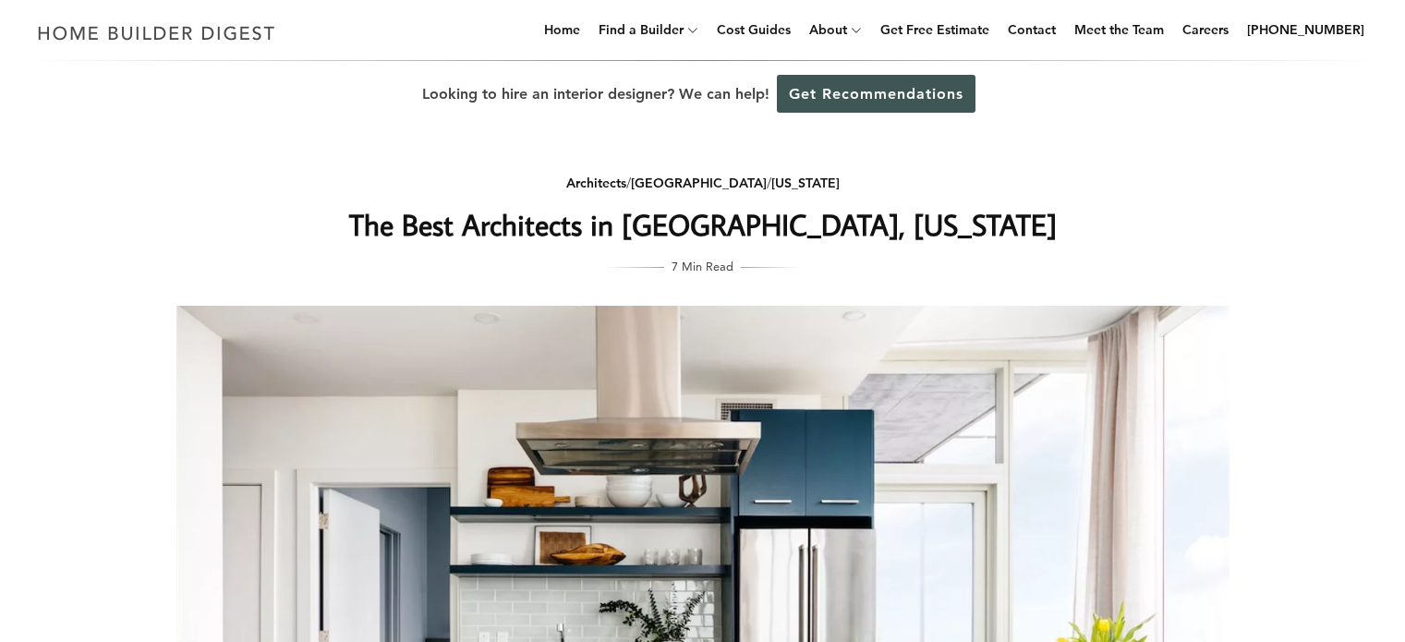  I want to click on a: Get Recommendations, so click(876, 93).